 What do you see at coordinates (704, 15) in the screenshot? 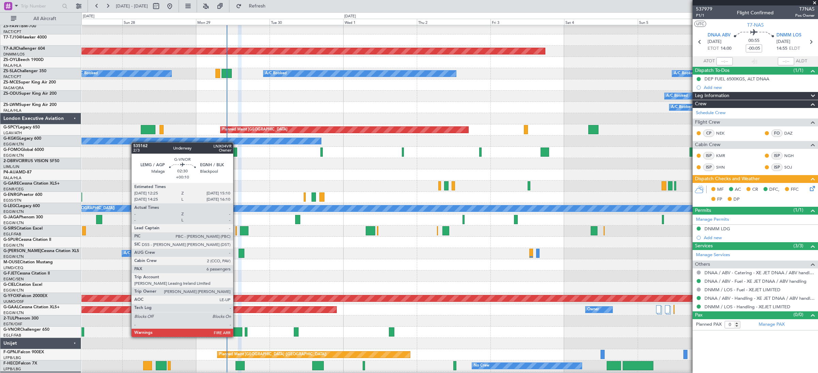
I see `span: P1/1` at bounding box center [704, 15].